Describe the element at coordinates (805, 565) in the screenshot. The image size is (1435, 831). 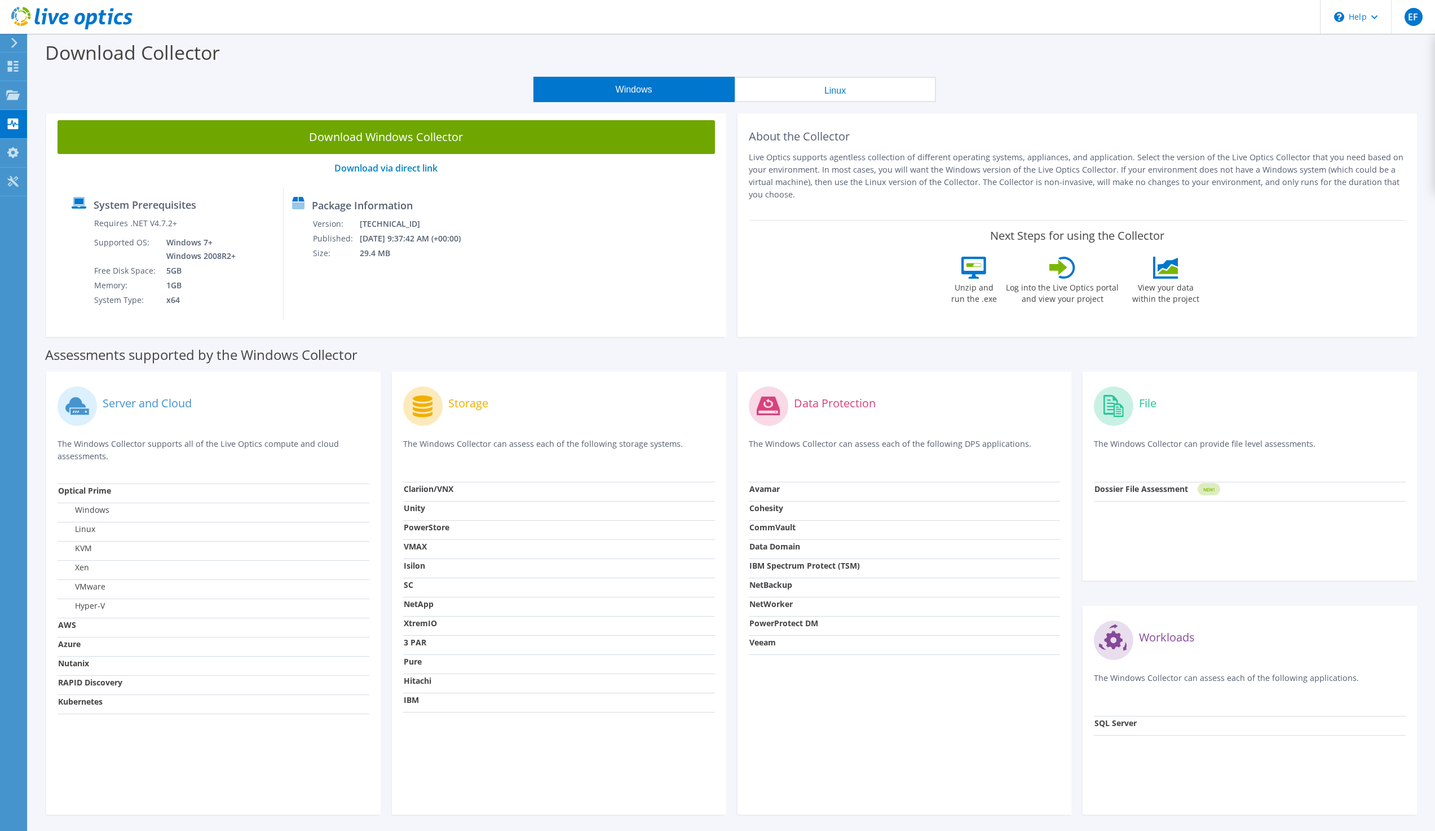
I see `strong: IBM Spectrum Protect (TSM)` at that location.